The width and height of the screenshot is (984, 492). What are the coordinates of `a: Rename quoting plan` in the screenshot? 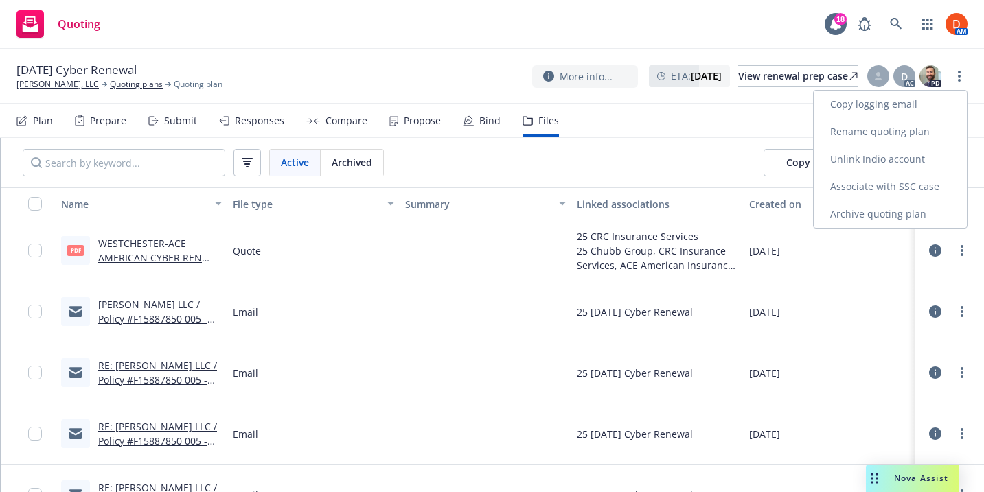 It's located at (890, 132).